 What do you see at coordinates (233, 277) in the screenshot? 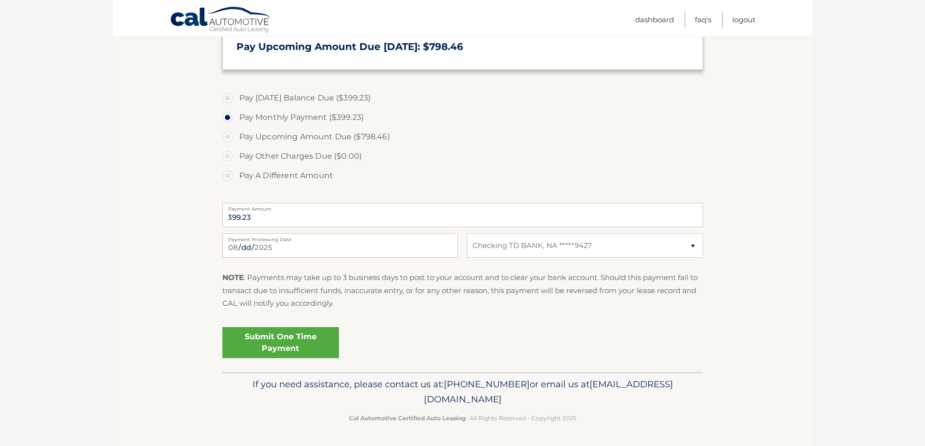
I see `strong: NOTE` at bounding box center [233, 277].